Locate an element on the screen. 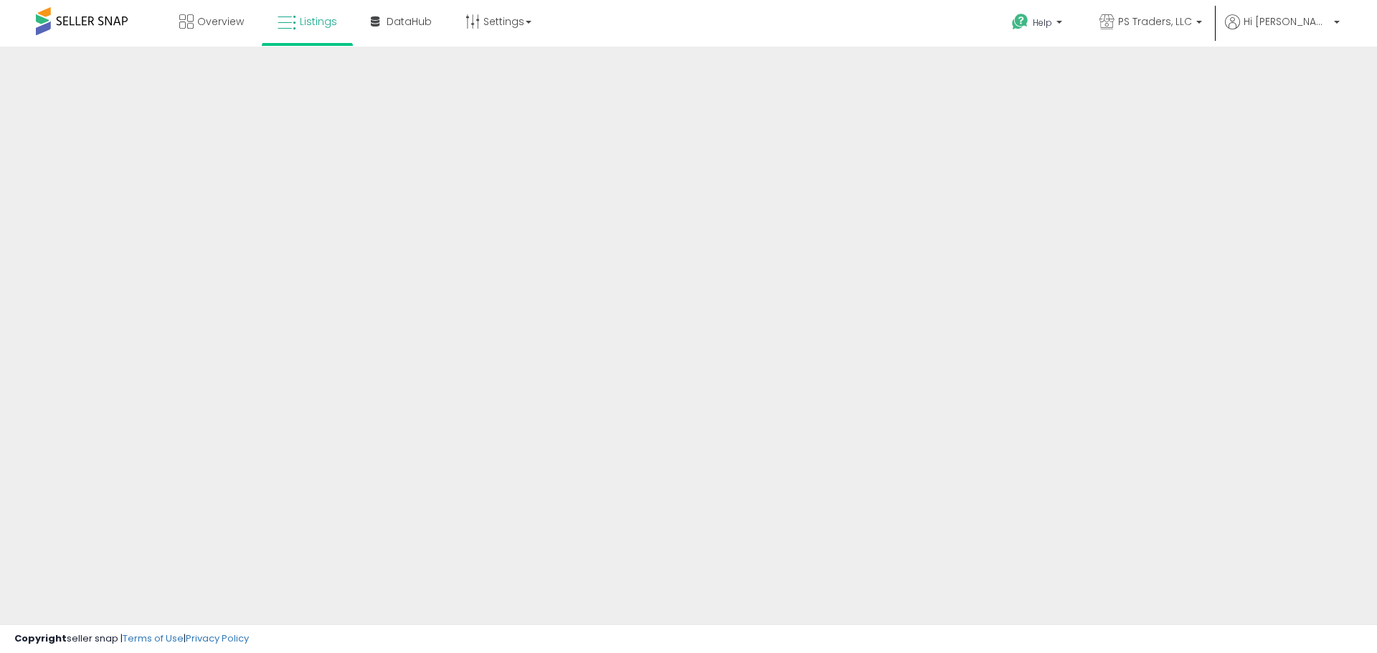 This screenshot has width=1377, height=653. a: Terms of Use is located at coordinates (153, 638).